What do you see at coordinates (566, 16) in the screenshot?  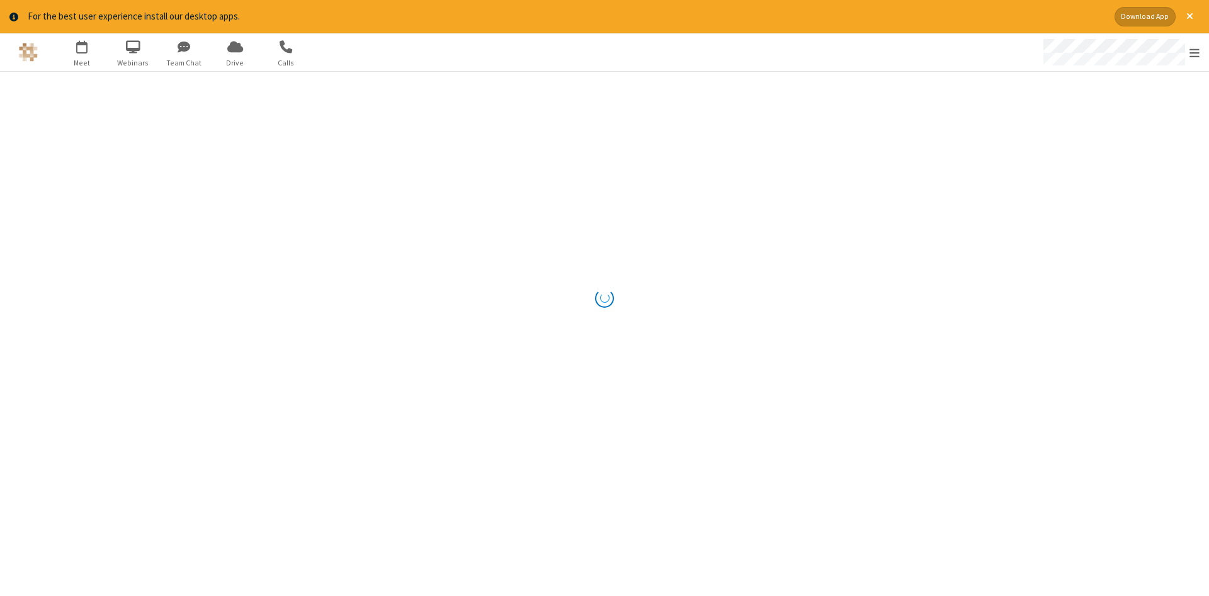 I see `div: For the best user experience install our desktop apps.` at bounding box center [566, 16].